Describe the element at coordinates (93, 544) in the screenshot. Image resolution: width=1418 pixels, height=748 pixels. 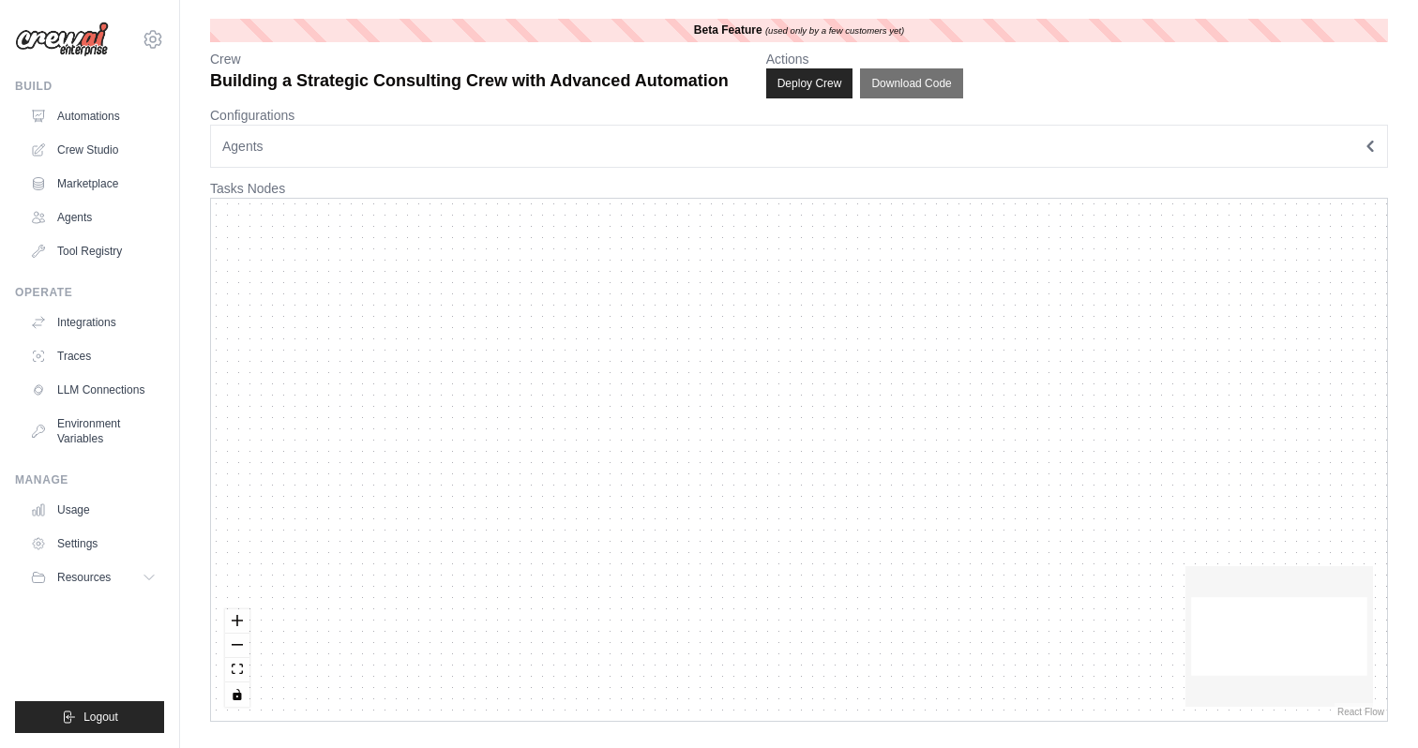
I see `a: Settings` at that location.